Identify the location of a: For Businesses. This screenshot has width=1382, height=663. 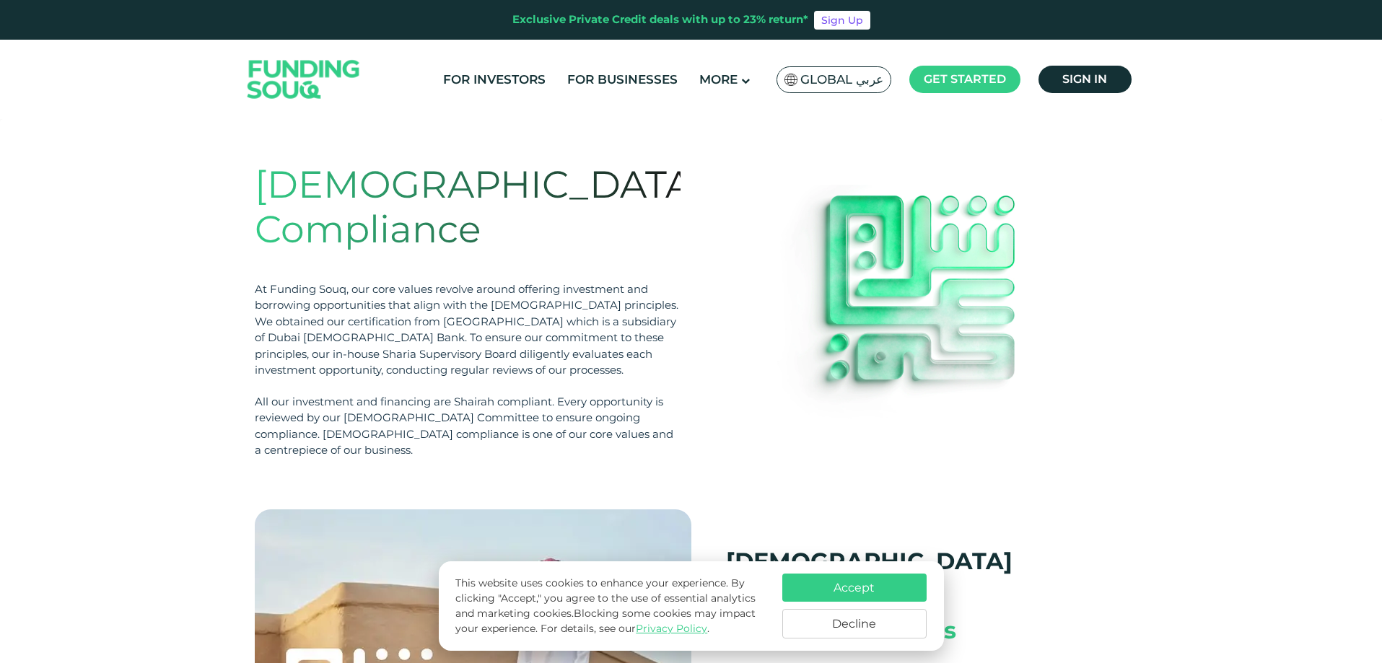
(622, 79).